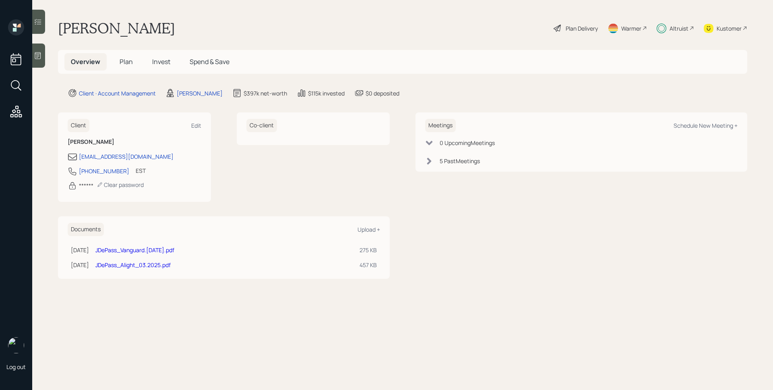  What do you see at coordinates (117, 93) in the screenshot?
I see `div: Client · Account Management` at bounding box center [117, 93].